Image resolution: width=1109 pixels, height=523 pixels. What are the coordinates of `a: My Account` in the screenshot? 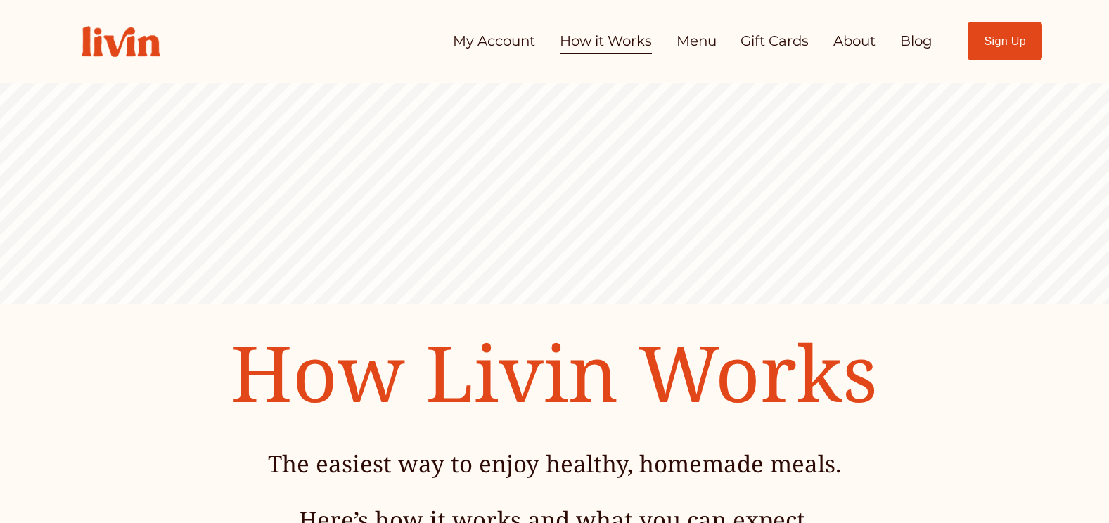 It's located at (494, 41).